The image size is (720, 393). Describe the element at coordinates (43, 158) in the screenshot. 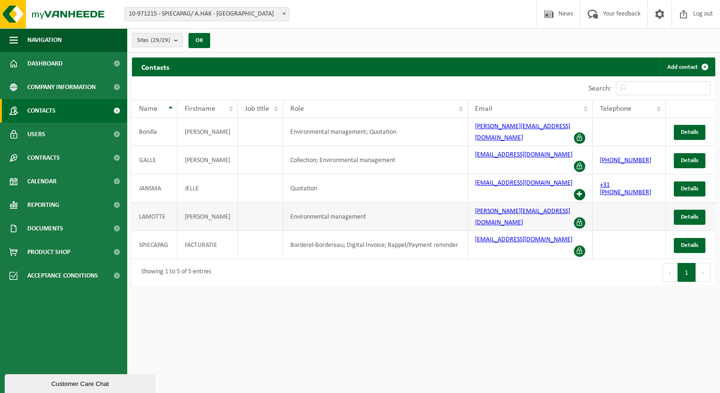

I see `span: Contracts` at that location.